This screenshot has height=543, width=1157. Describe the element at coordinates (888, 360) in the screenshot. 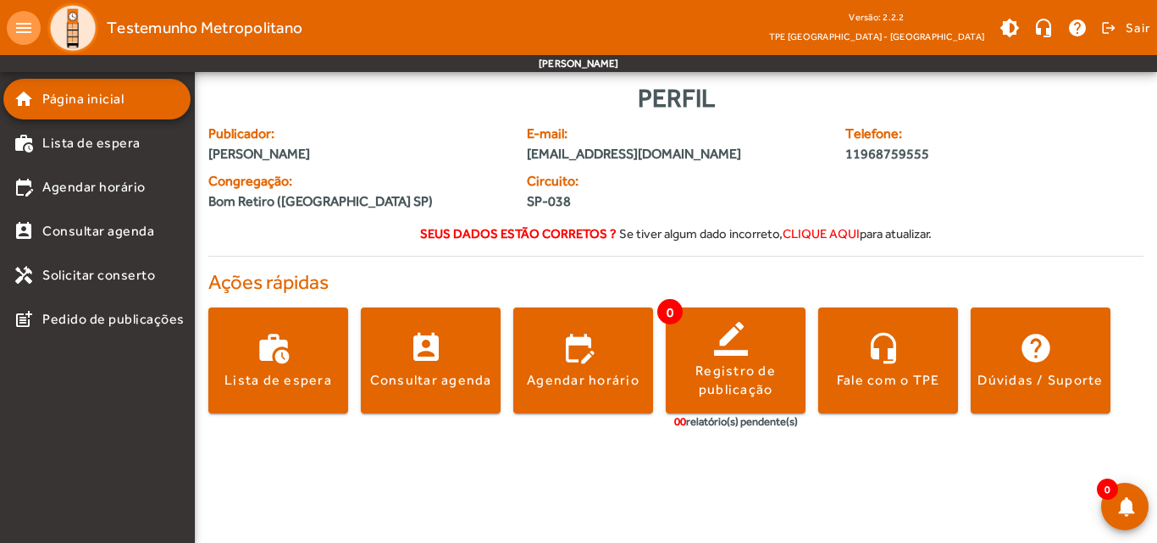

I see `button: Fale com o TPE` at that location.